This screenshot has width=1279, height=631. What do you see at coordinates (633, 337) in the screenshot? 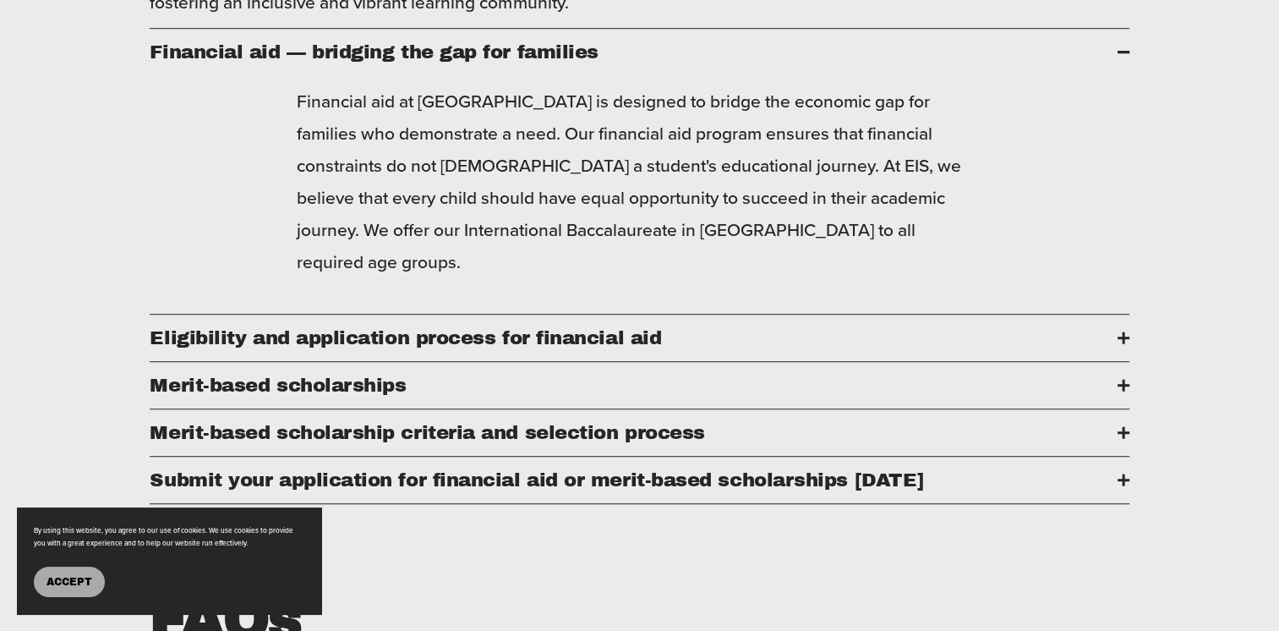
I see `span: Eligibility and application process for financial aid` at bounding box center [633, 337].